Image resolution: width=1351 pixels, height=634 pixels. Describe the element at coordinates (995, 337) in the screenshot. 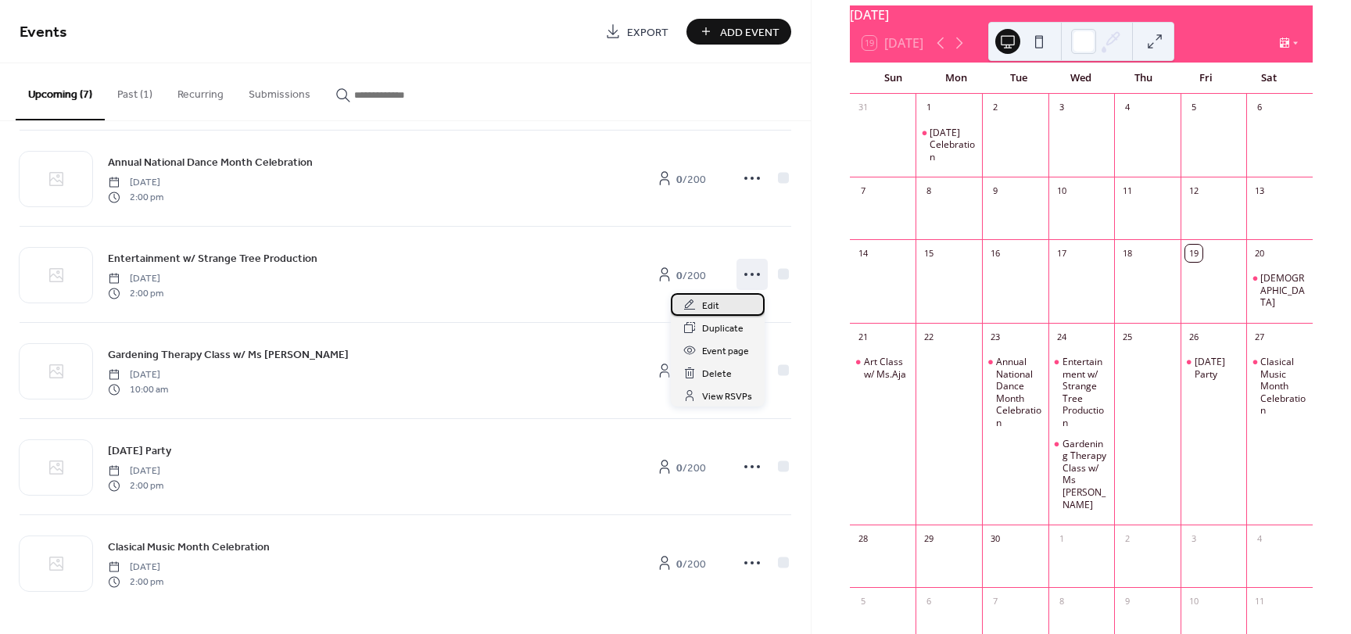

I see `div: 23` at that location.